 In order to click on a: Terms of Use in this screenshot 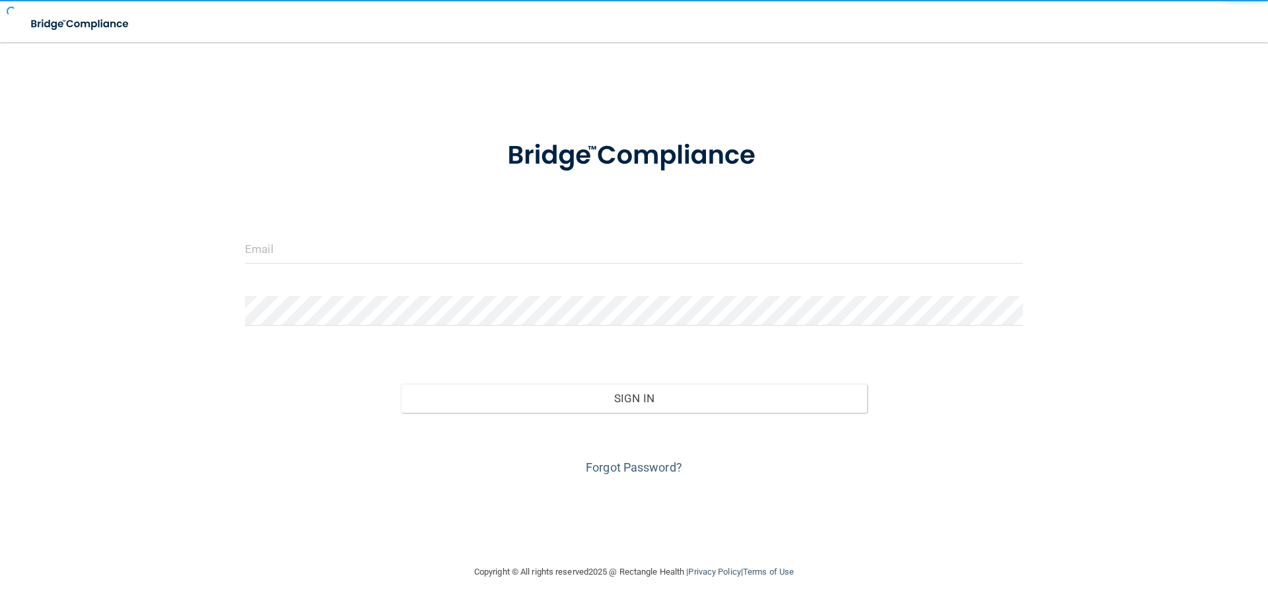, I will do `click(768, 571)`.